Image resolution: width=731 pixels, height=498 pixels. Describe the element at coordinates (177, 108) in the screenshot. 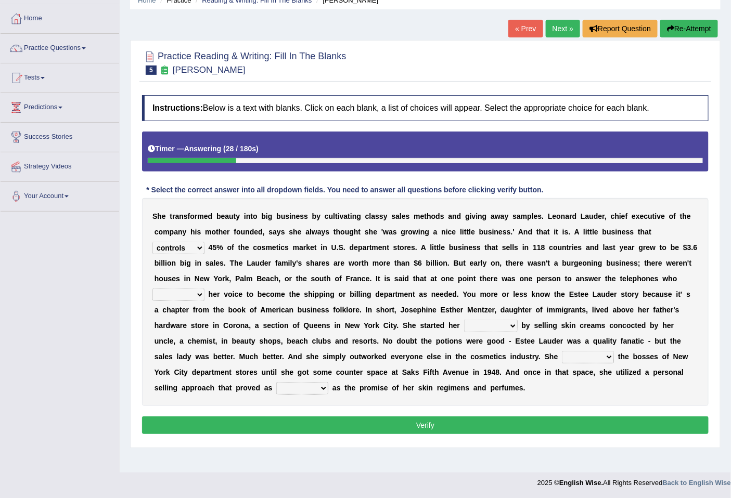

I see `b: Instructions:` at that location.